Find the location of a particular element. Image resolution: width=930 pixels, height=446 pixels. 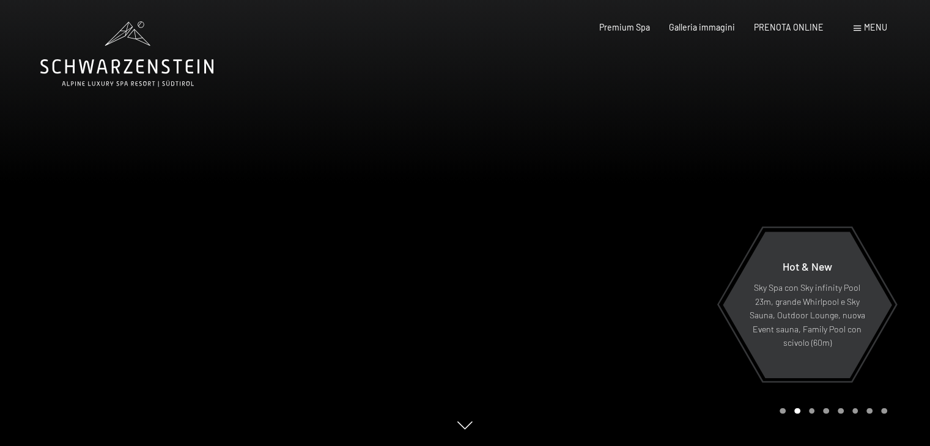

span: Hot & New is located at coordinates (806, 266).